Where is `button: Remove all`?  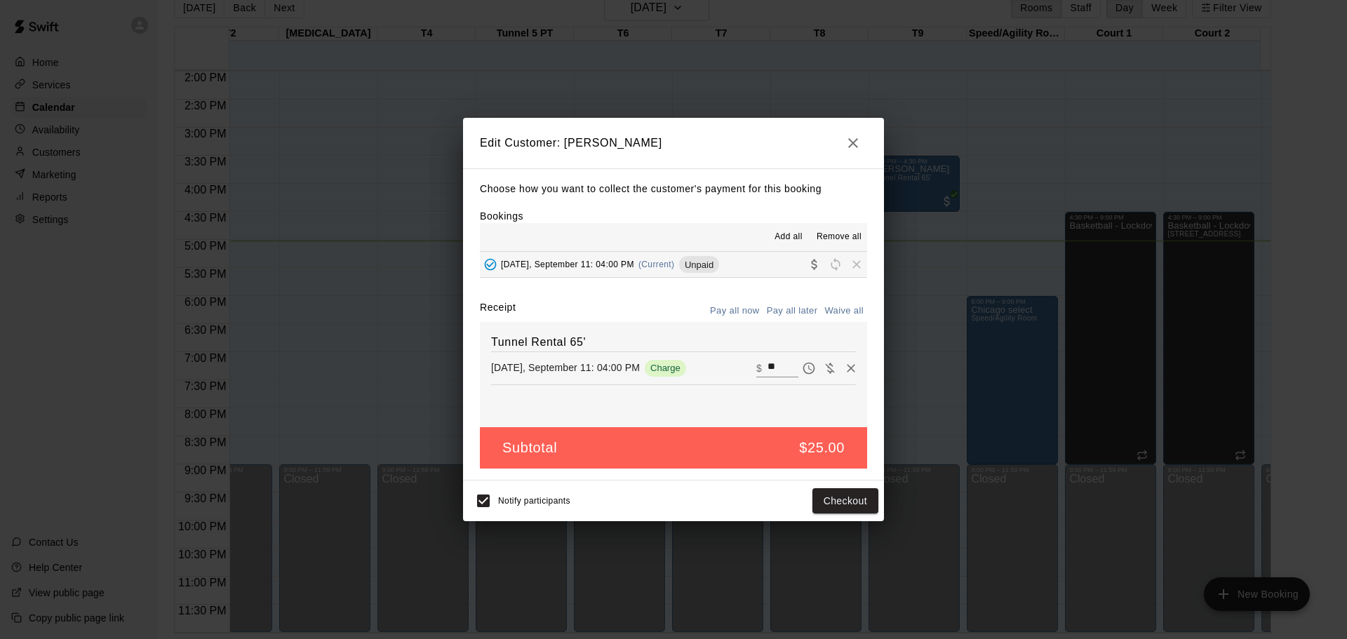
button: Remove all is located at coordinates (839, 237).